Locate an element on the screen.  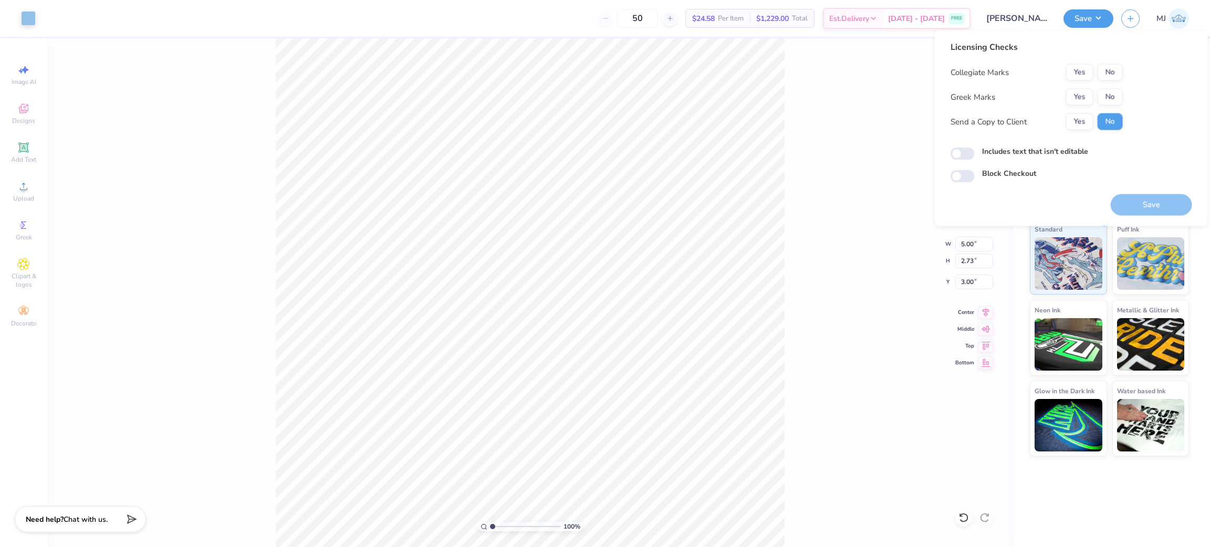
span: Middle is located at coordinates (965, 329).